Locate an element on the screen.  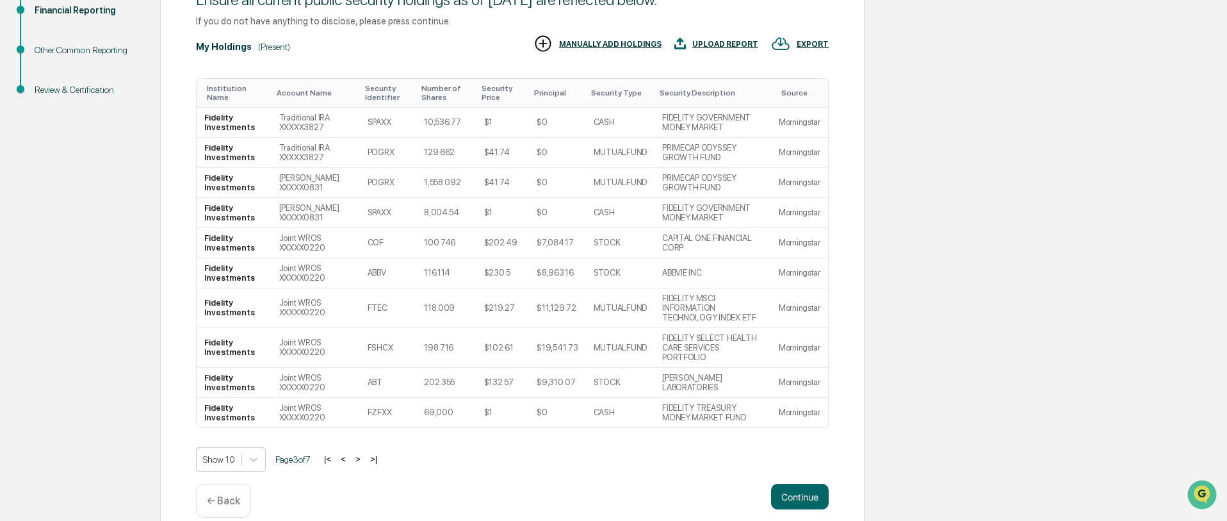
td: 202.355 is located at coordinates (446, 382).